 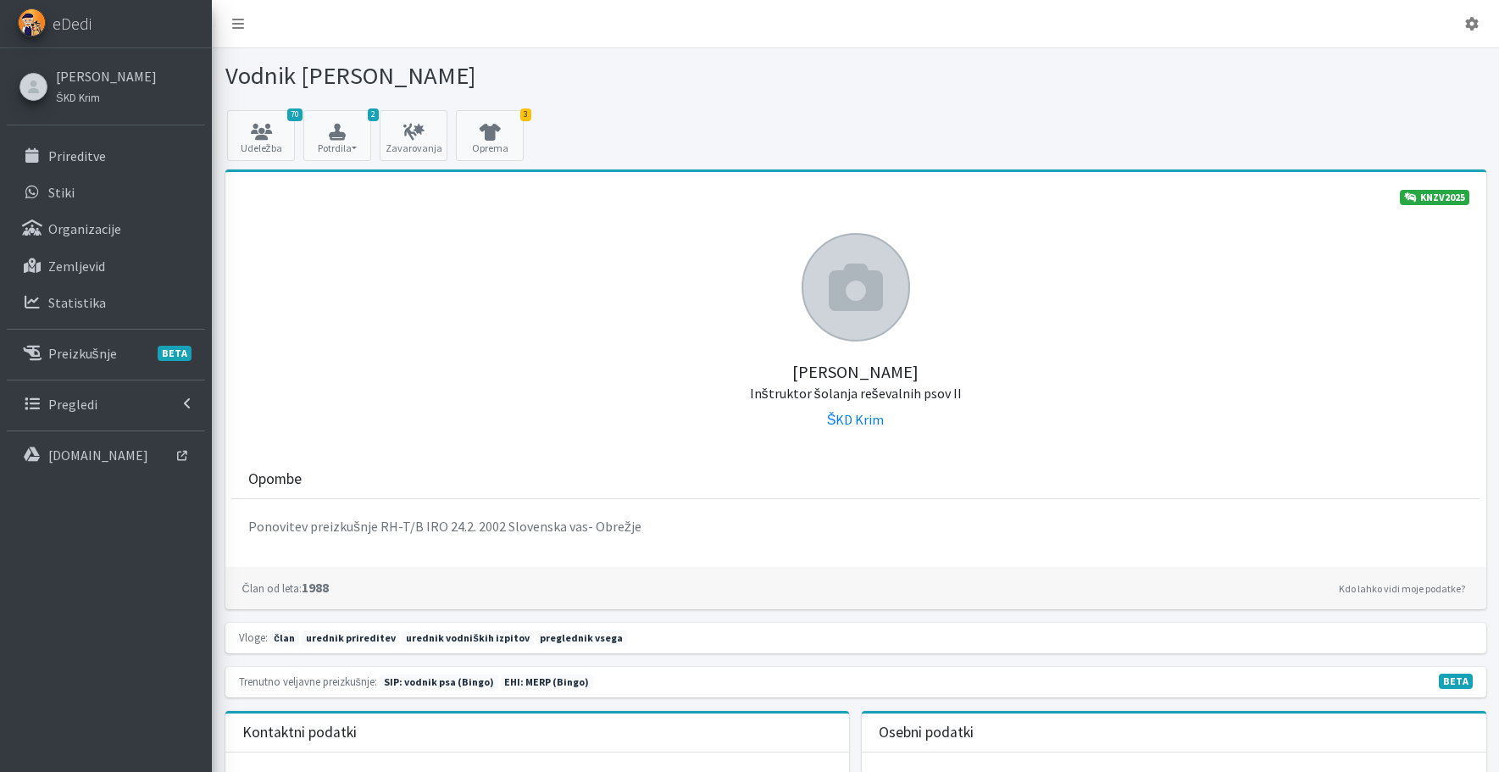 I want to click on a: Zemljevid, so click(x=106, y=266).